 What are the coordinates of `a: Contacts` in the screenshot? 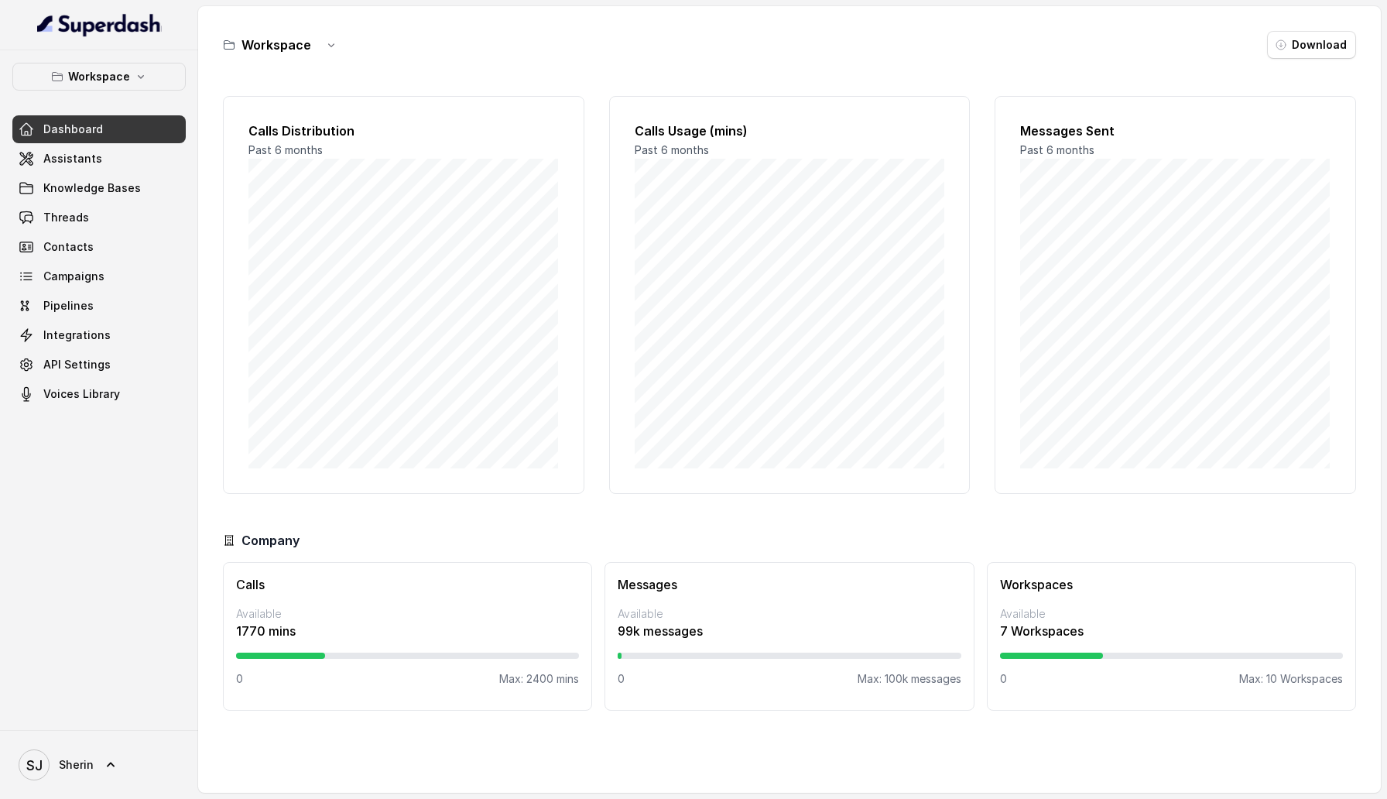 It's located at (99, 247).